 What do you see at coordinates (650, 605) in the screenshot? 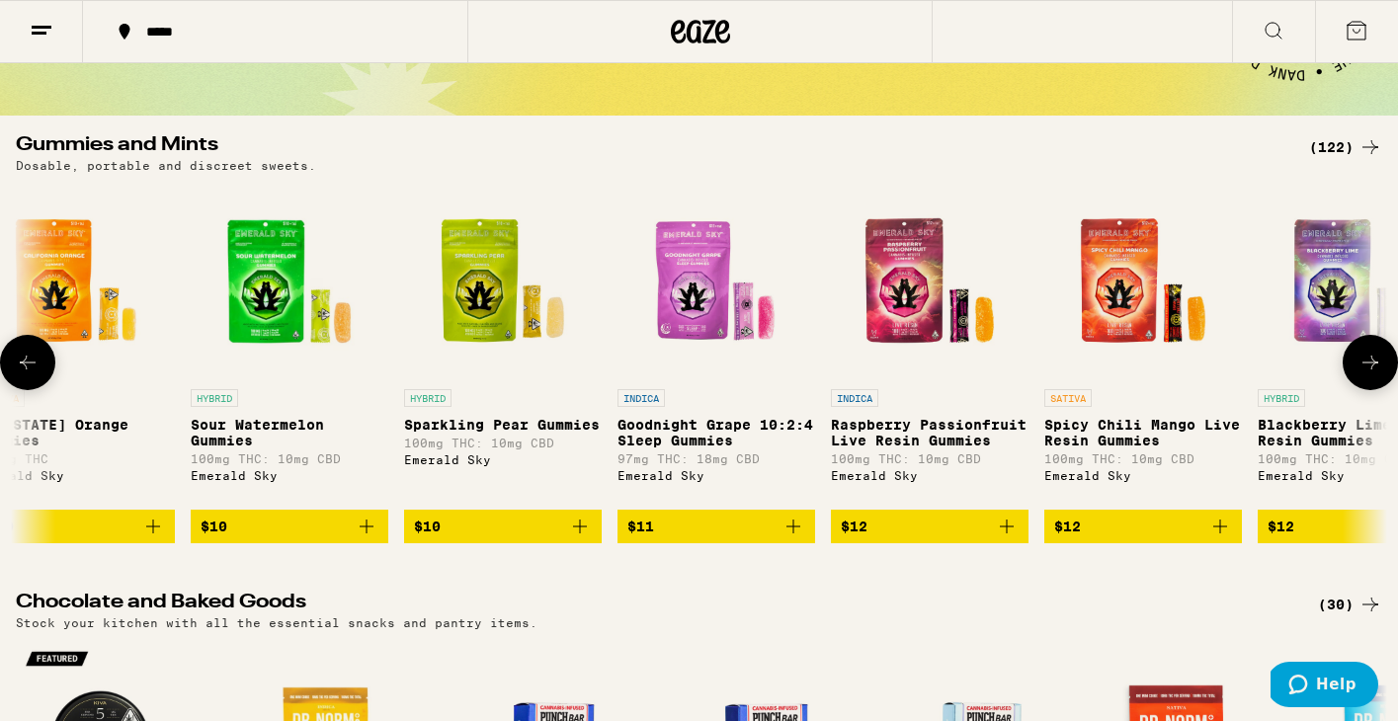
I see `h2: Chocolate and Baked Goods` at bounding box center [650, 605].